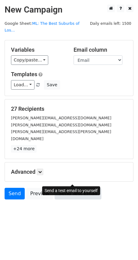 The width and height of the screenshot is (138, 260). What do you see at coordinates (69, 10) in the screenshot?
I see `h2: New Campaign` at bounding box center [69, 10].